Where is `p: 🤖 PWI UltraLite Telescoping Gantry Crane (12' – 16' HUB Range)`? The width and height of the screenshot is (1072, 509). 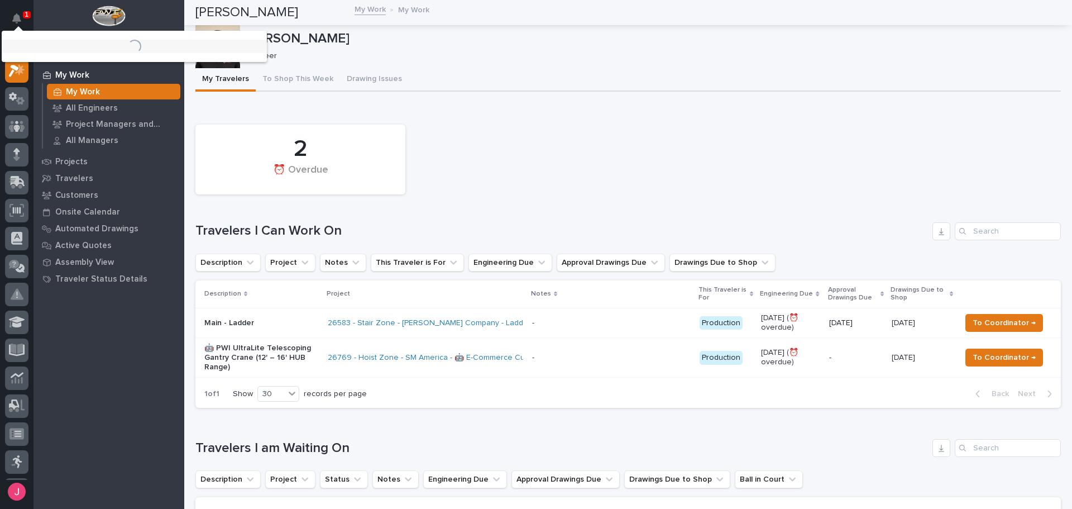
p: 🤖 PWI UltraLite Telescoping Gantry Crane (12' – 16' HUB Range) is located at coordinates (261, 357).